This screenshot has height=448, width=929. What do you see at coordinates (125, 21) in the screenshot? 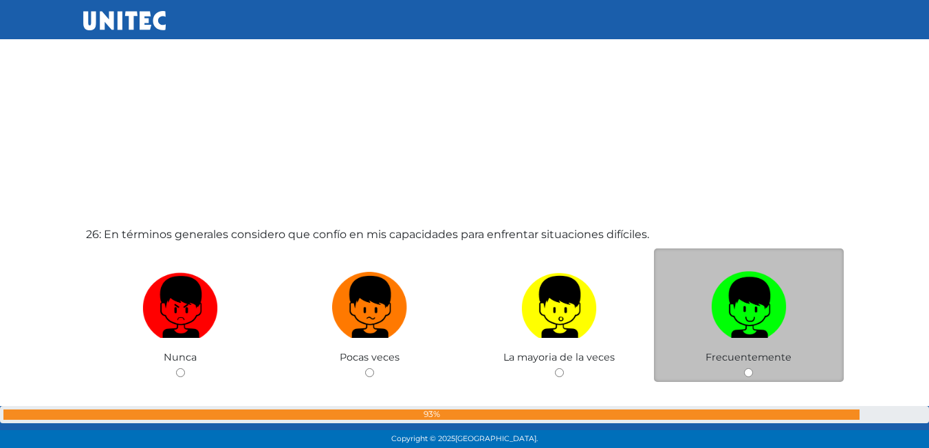
I see `img: UNITEC` at bounding box center [125, 21].